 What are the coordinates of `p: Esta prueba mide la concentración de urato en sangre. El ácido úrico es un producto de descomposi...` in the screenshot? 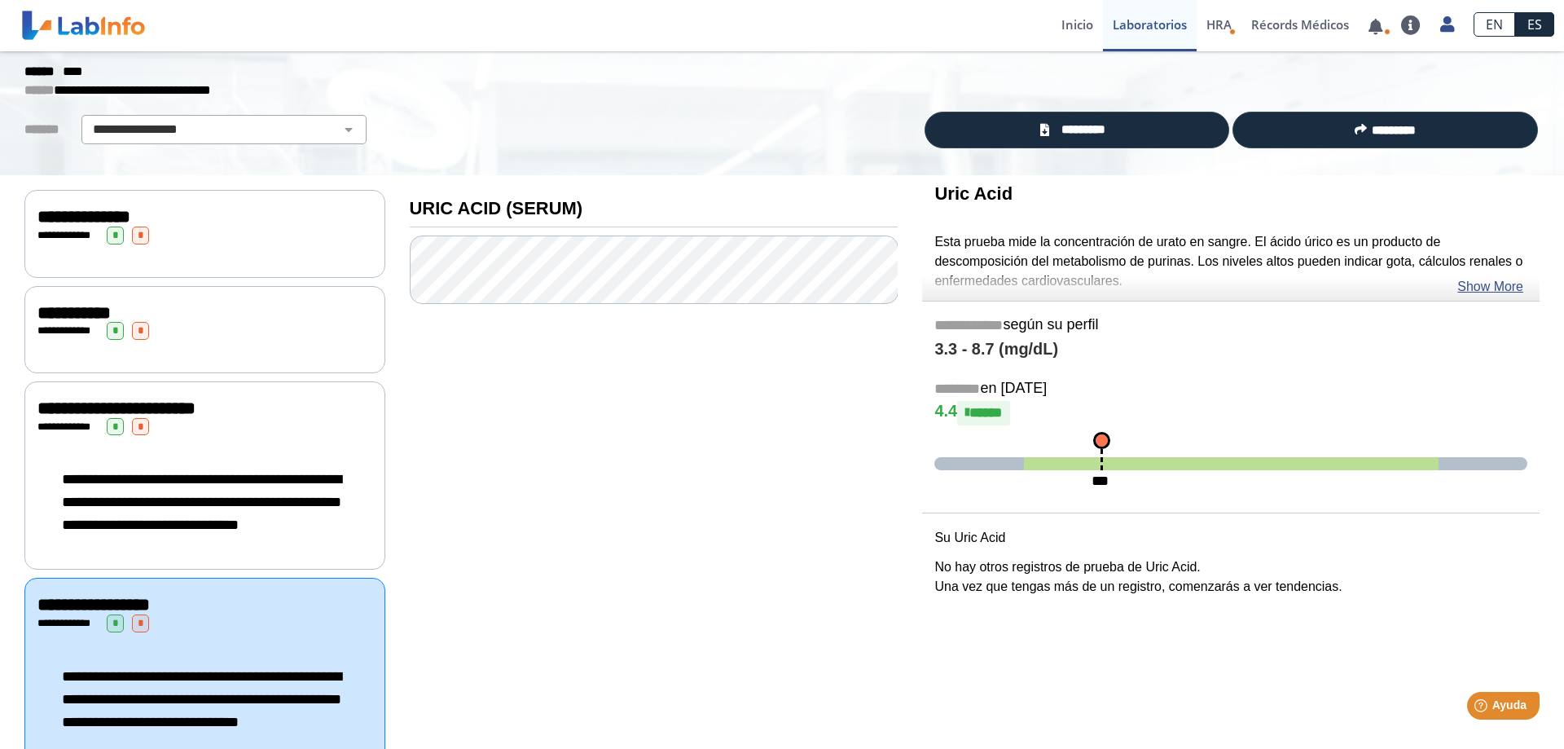 It's located at (1231, 262).